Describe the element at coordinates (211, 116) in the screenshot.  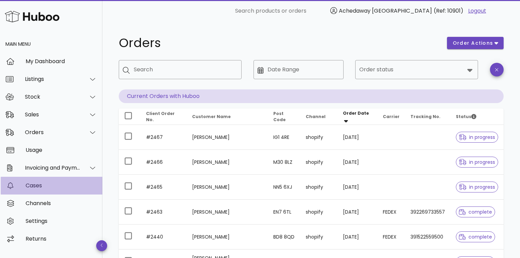
I see `span: Customer Name` at that location.